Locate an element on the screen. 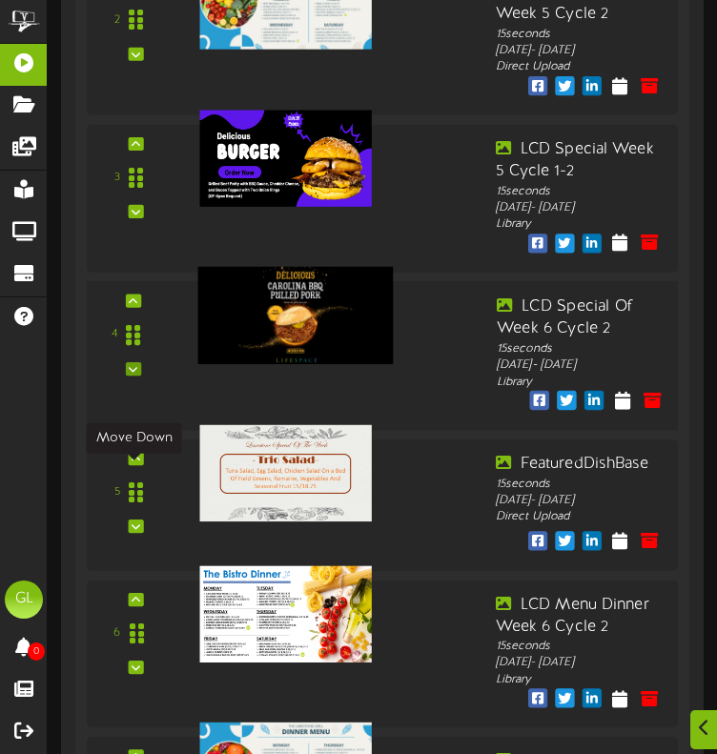 Image resolution: width=717 pixels, height=754 pixels. div: LCD Special Of Week 6 Cycle 2 is located at coordinates (581, 317).